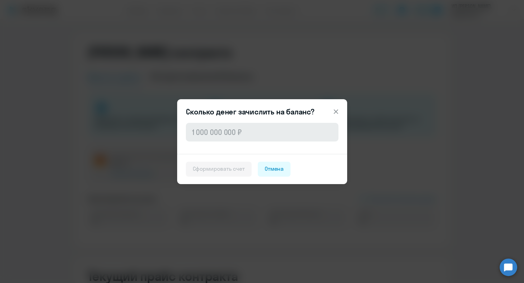 This screenshot has height=283, width=524. Describe the element at coordinates (274, 169) in the screenshot. I see `div: Отмена` at that location.